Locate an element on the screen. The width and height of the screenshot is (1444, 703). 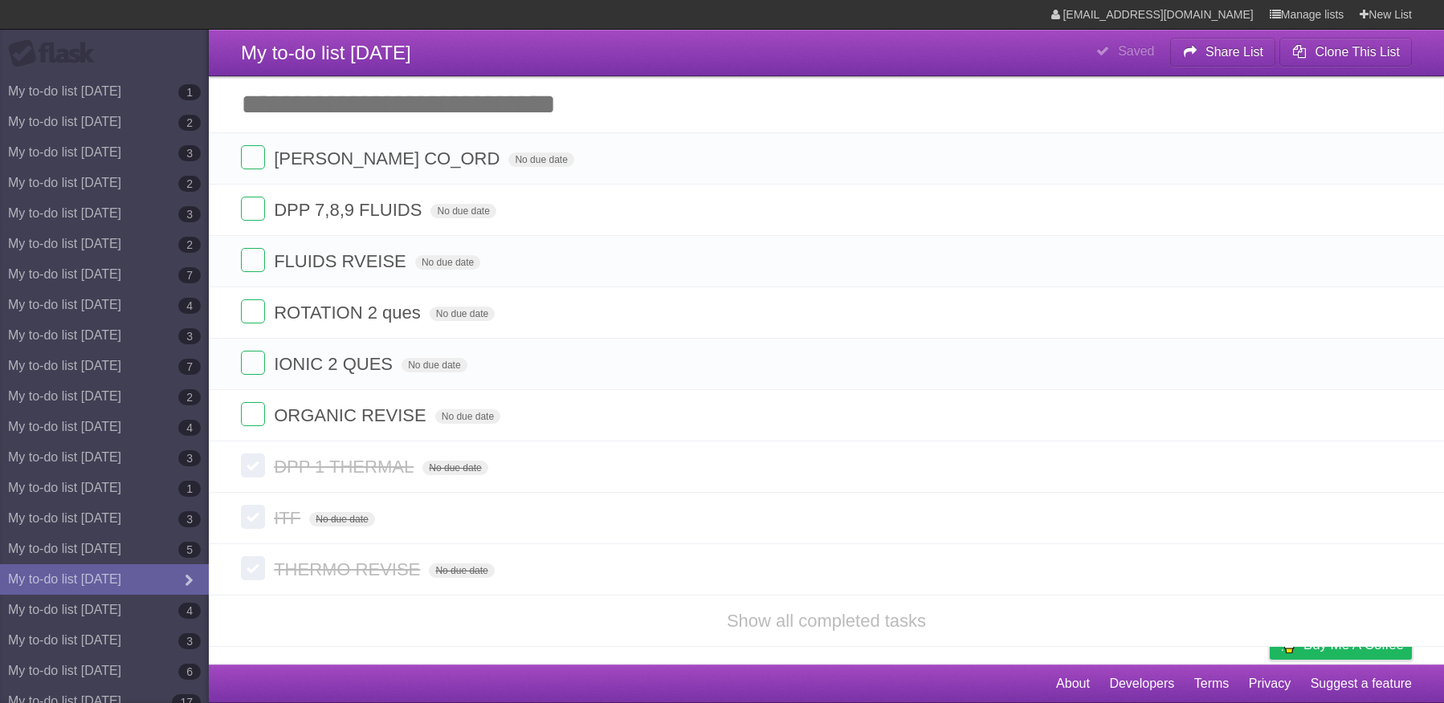
span: ROTATION 2 ques is located at coordinates (349, 312).